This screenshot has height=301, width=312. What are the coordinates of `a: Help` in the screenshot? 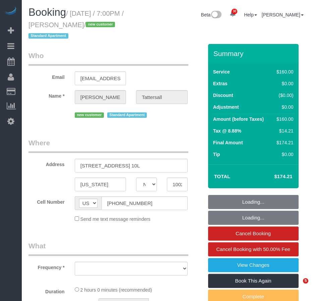 It's located at (251, 15).